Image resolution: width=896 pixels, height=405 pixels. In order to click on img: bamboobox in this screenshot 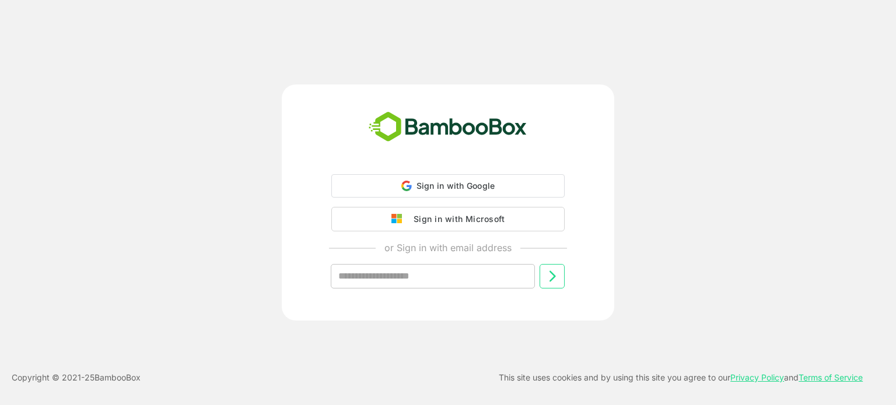, I will do `click(447, 127)`.